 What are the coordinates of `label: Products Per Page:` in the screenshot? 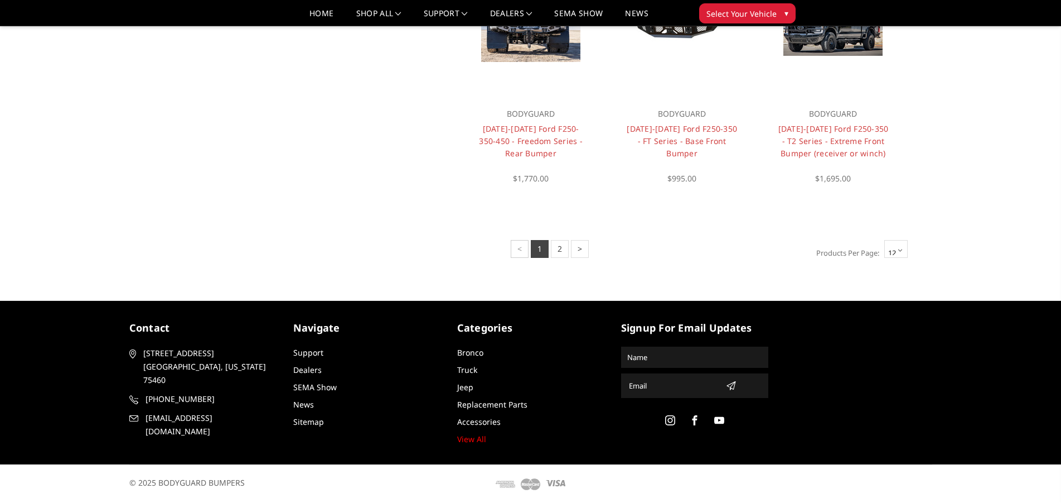 It's located at (845, 253).